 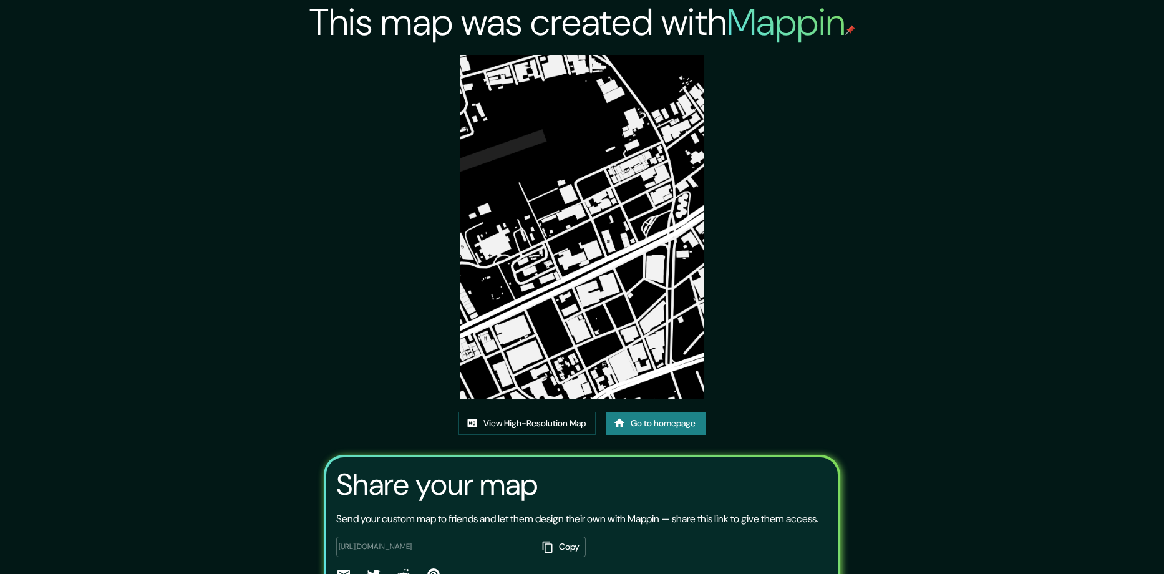 I want to click on p: Send your custom map to friends and let them design their own with Mappin — share this link to gi..., so click(x=577, y=519).